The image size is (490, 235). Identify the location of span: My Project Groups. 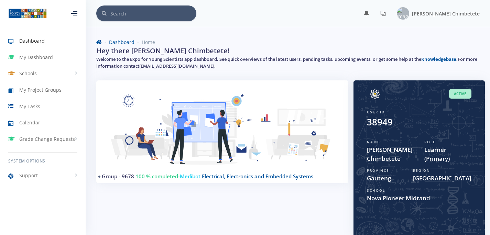
(40, 90).